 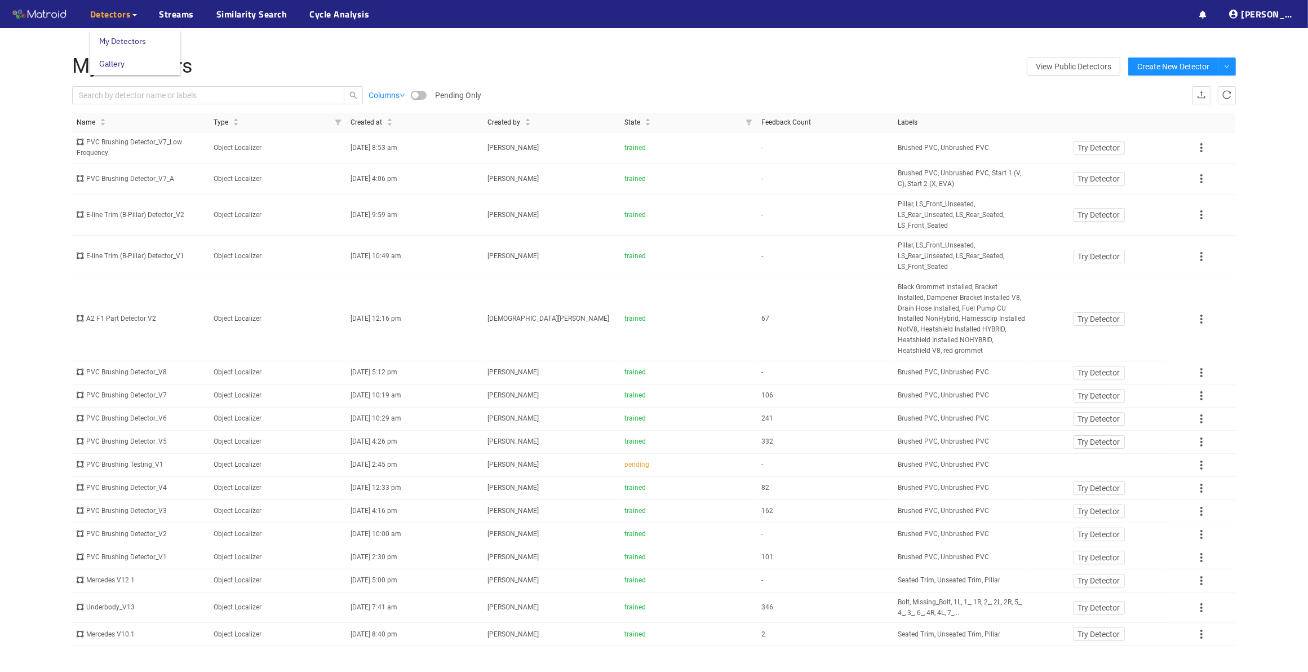 I want to click on div: PVC Brushing Detector_V3, so click(x=140, y=510).